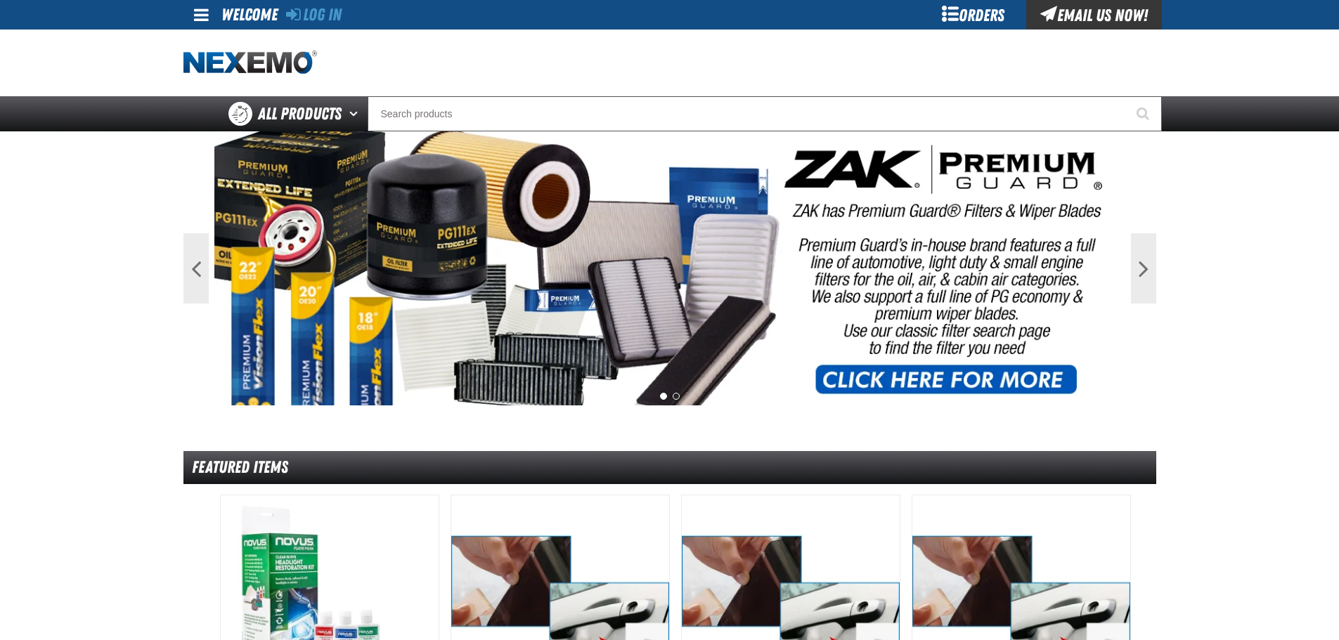 The height and width of the screenshot is (640, 1339). Describe the element at coordinates (1144, 114) in the screenshot. I see `button: Start Searching` at that location.